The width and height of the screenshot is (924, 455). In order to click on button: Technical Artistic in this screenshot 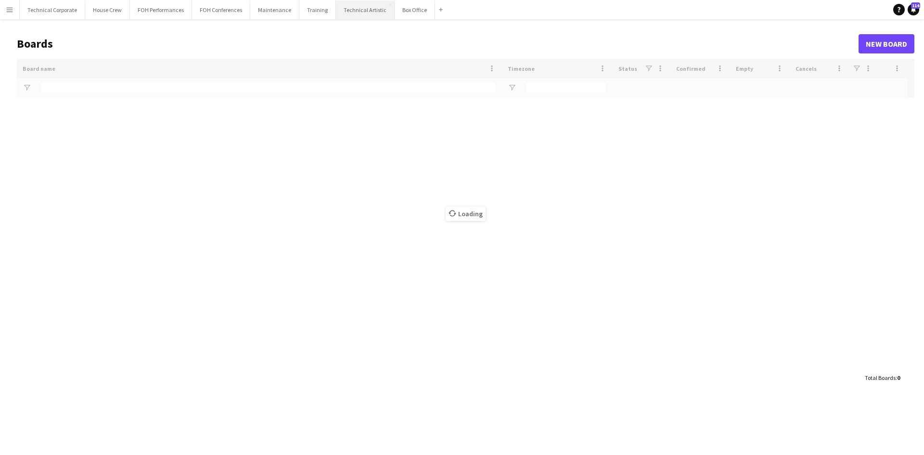, I will do `click(365, 10)`.